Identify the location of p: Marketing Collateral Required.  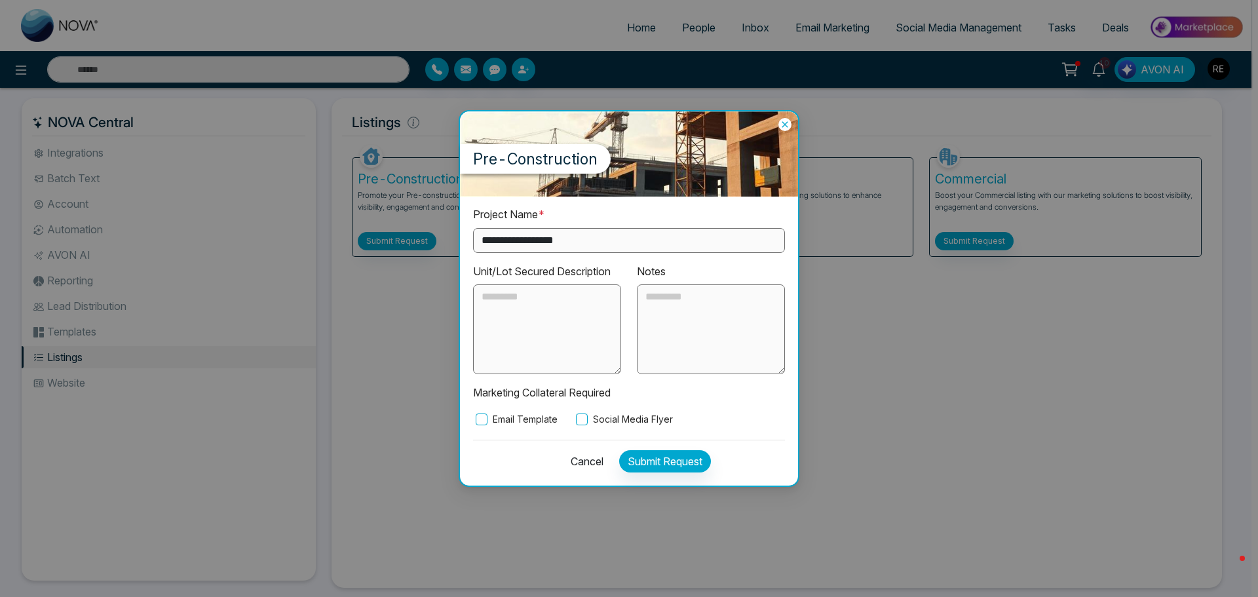
(629, 393).